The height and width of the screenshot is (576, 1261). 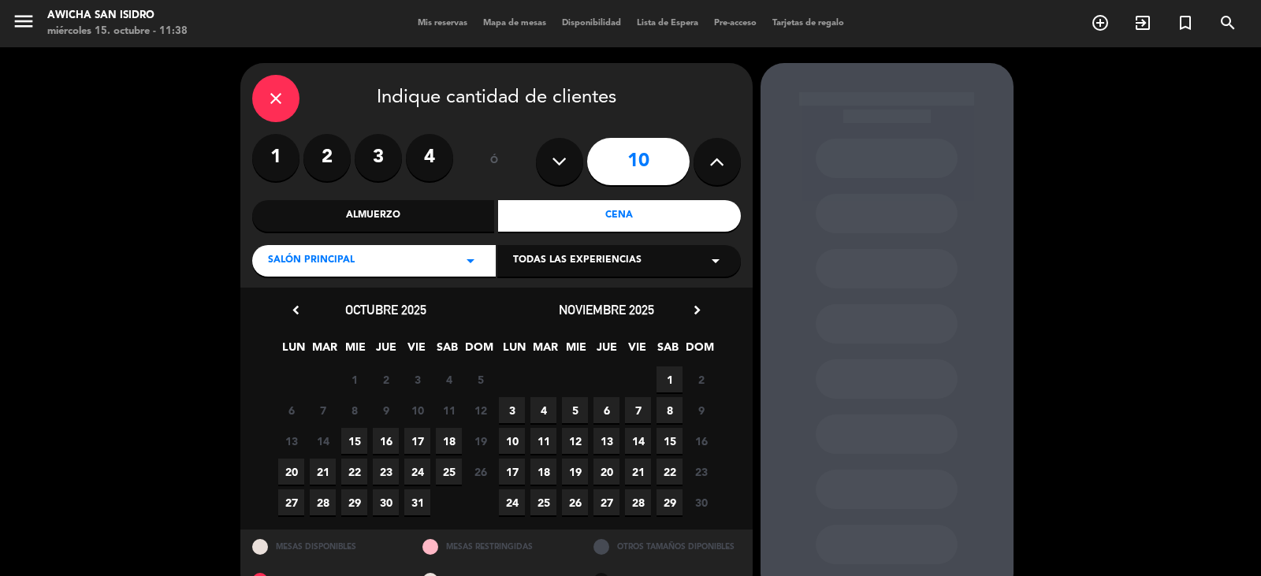 What do you see at coordinates (296, 310) in the screenshot?
I see `i: chevron_left` at bounding box center [296, 310].